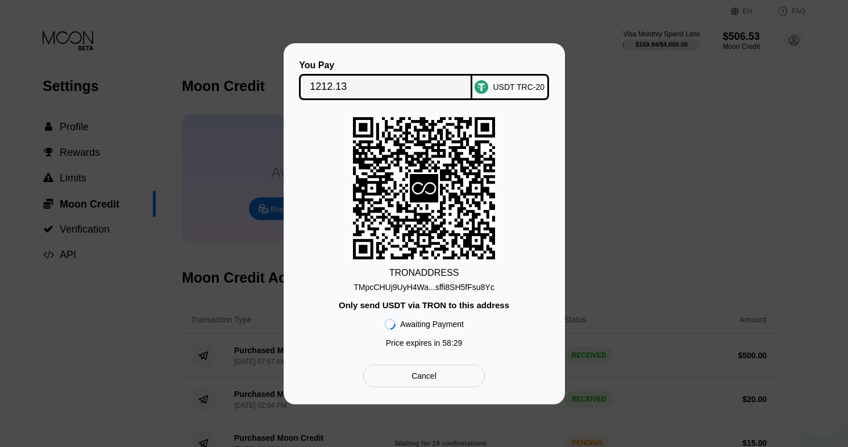  What do you see at coordinates (518, 87) in the screenshot?
I see `div: USDT TRC-20` at bounding box center [518, 87].